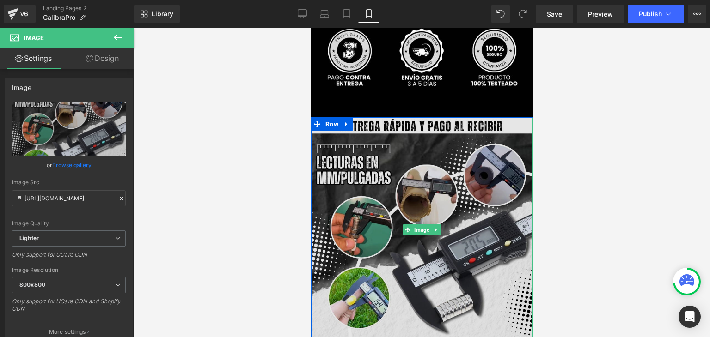 The height and width of the screenshot is (337, 710). Describe the element at coordinates (32, 285) in the screenshot. I see `b: 800x800` at that location.